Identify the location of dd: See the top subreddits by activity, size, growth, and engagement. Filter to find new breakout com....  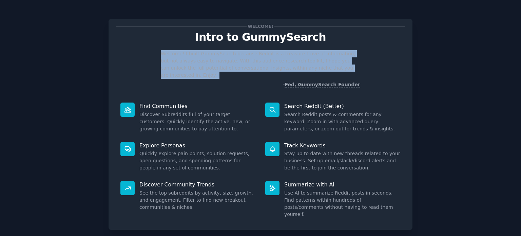
(197, 200).